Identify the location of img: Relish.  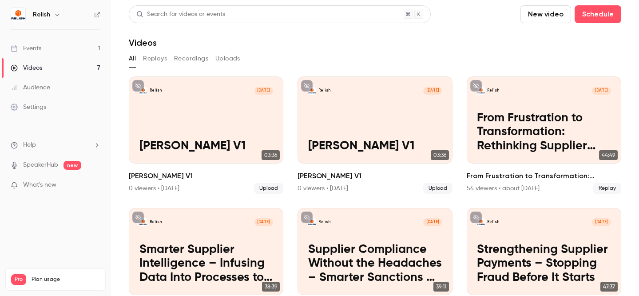
(18, 15).